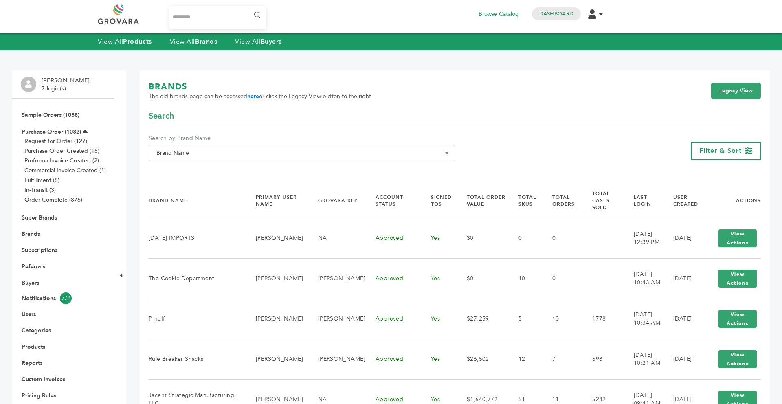 The image size is (782, 404). What do you see at coordinates (260, 97) in the screenshot?
I see `span: The old brands page can be accessed or click the Legacy View button to the right` at bounding box center [260, 97].